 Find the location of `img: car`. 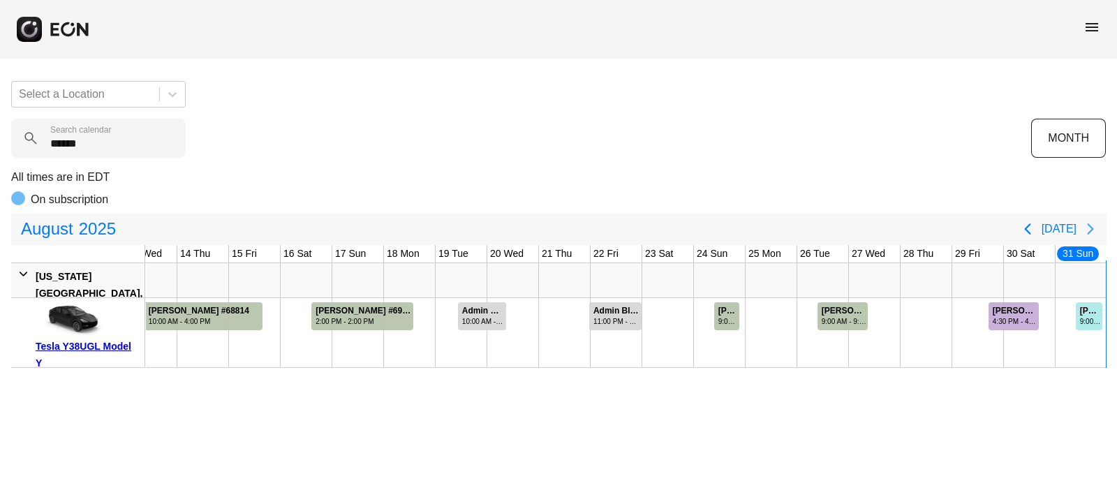

img: car is located at coordinates (71, 320).